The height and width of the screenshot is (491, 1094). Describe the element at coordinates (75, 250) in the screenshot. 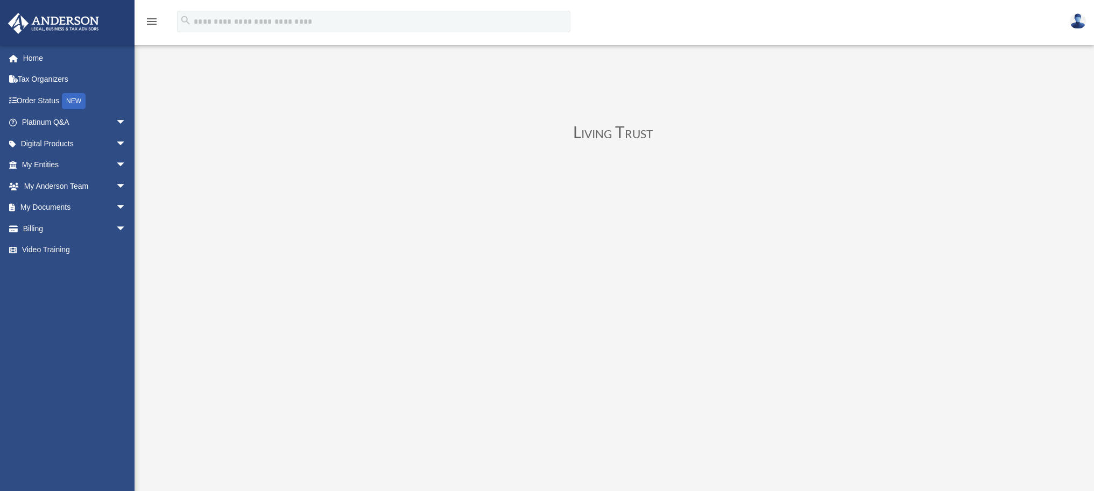

I see `a: Video Training` at that location.